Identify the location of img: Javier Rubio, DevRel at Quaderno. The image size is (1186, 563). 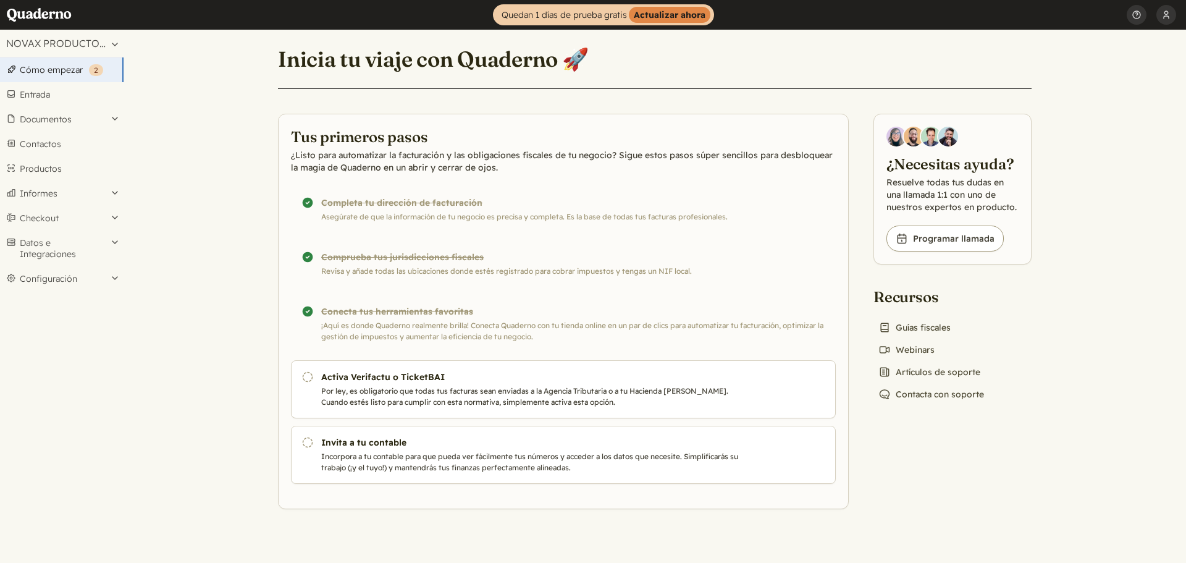
(948, 137).